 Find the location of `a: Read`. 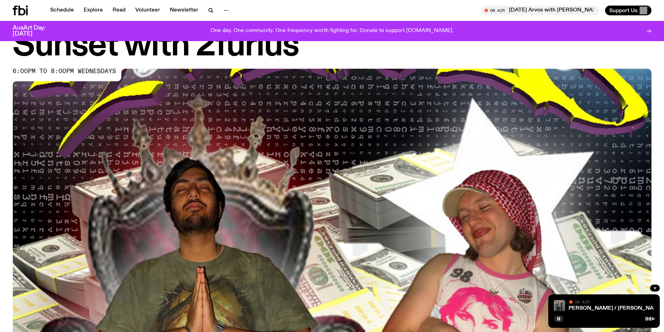

a: Read is located at coordinates (119, 10).